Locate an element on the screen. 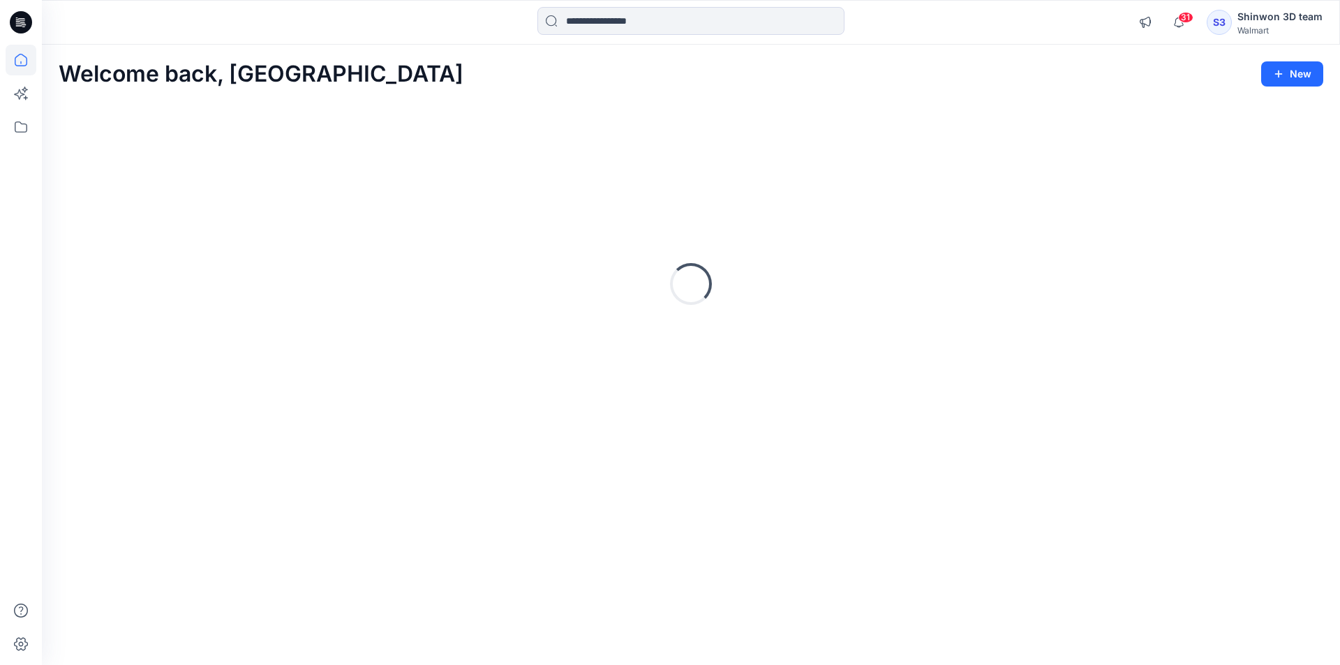 This screenshot has height=665, width=1340. span: 31 is located at coordinates (1186, 17).